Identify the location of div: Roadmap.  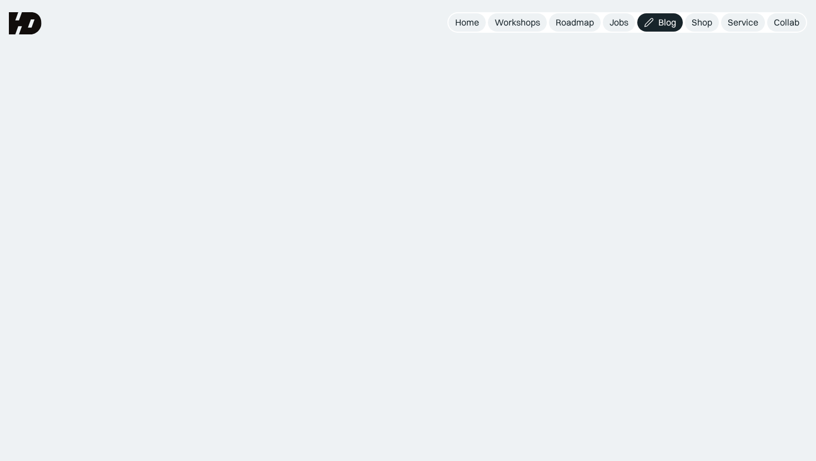
(575, 22).